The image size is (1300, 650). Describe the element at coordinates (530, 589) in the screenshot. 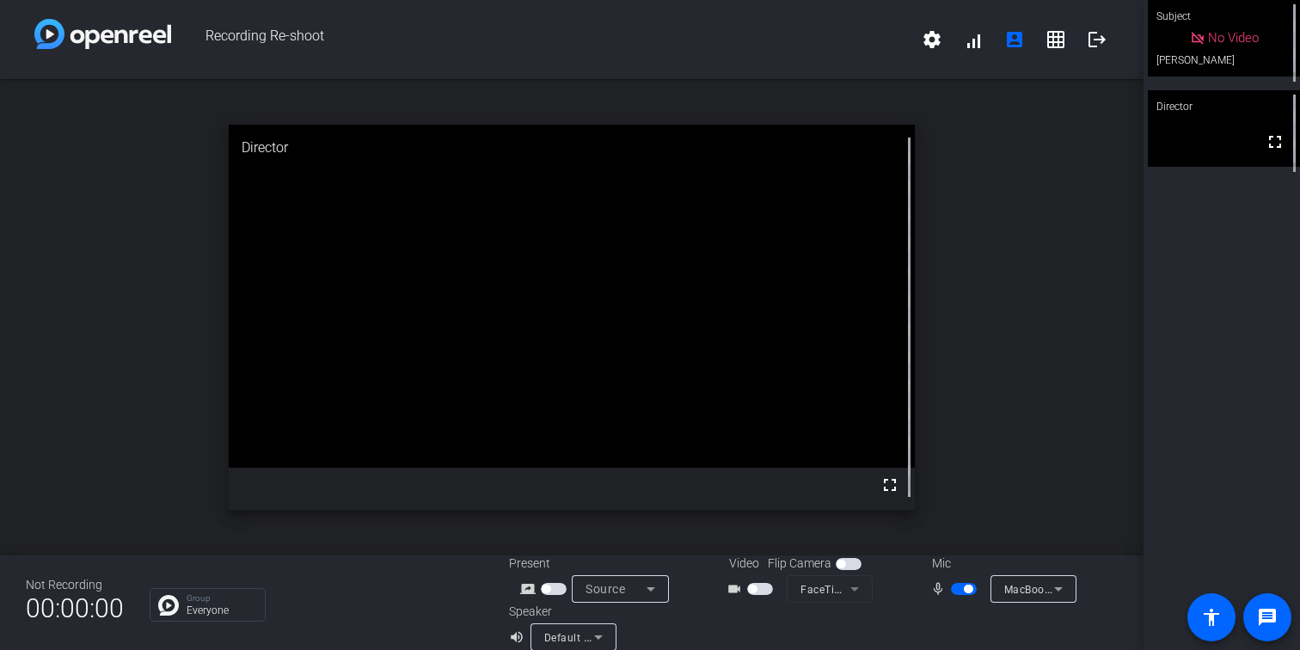

I see `mat-icon: screen_share_outline` at that location.